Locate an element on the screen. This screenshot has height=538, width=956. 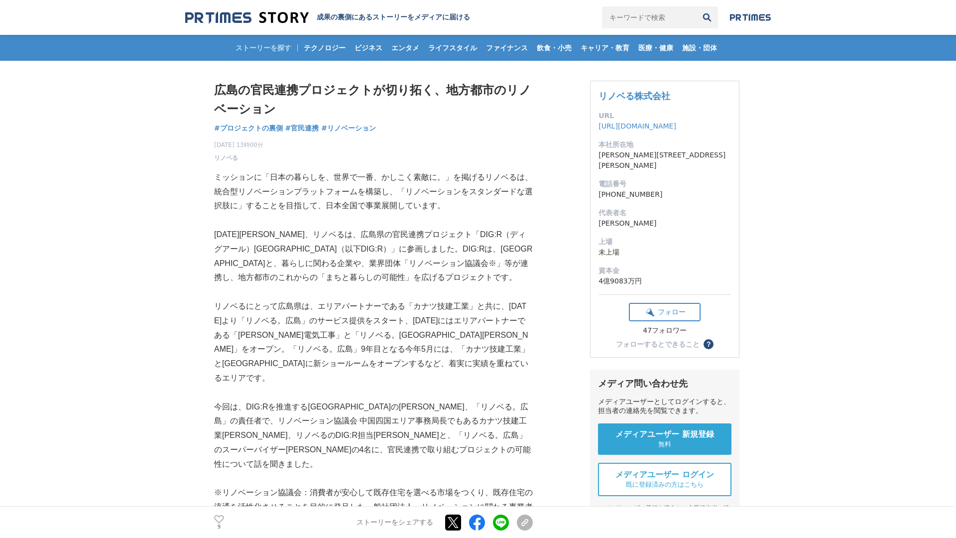
p: ※リノベーション協議会：消費者が安心して既存住宅を選べる市場をつくり、既存住宅の流通を活性化させることを目的に発足した一般社団法人。リノベーションに関わる事業者737社（カナツ技建工業とリノベる... is located at coordinates (374, 507).